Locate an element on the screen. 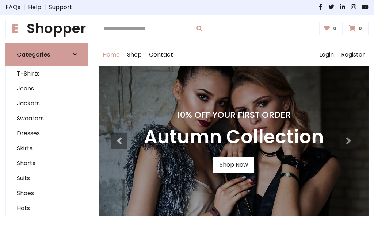 This screenshot has width=374, height=240. a: Shop is located at coordinates (134, 55).